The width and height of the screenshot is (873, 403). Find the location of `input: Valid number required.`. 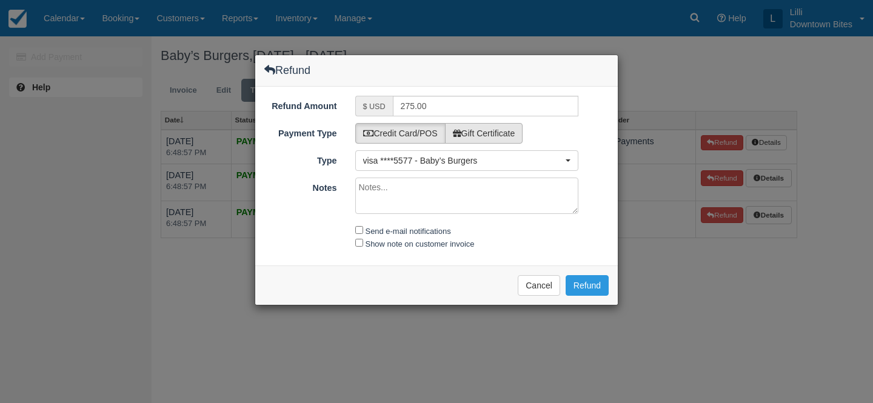

input: Valid number required. is located at coordinates (486, 106).